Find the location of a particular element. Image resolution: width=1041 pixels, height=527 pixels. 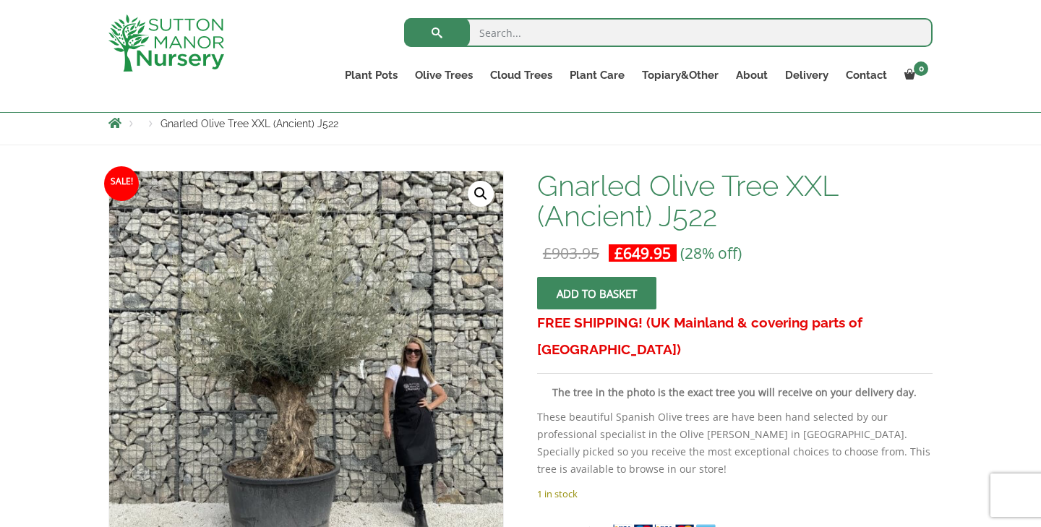

input: Search... is located at coordinates (668, 33).